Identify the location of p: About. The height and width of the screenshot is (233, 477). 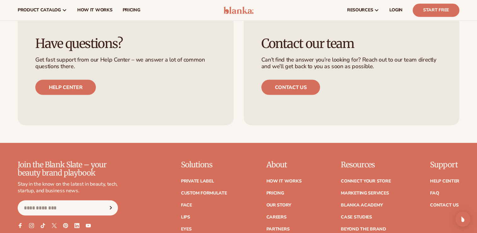
(284, 164).